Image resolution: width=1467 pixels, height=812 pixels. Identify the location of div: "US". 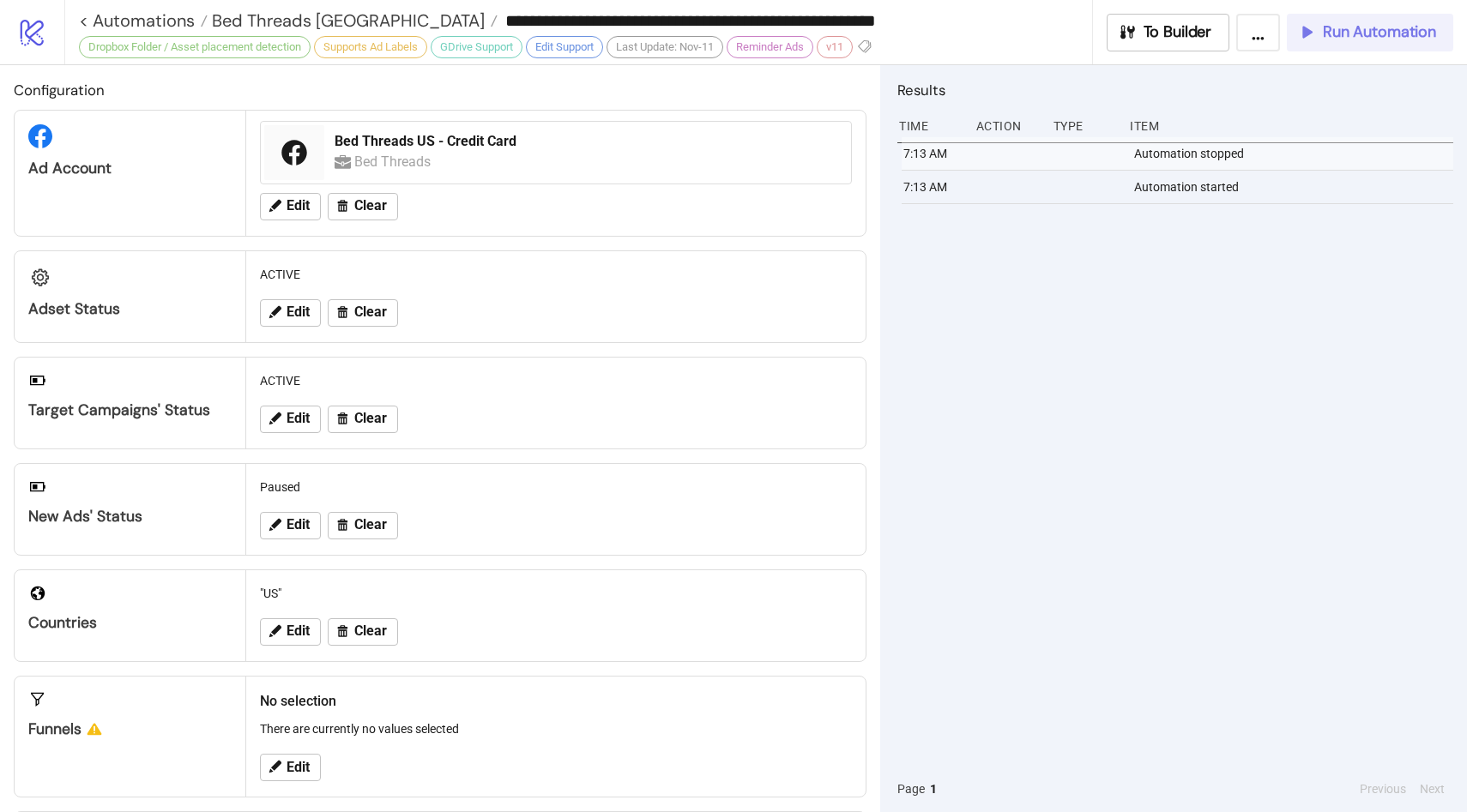
(556, 593).